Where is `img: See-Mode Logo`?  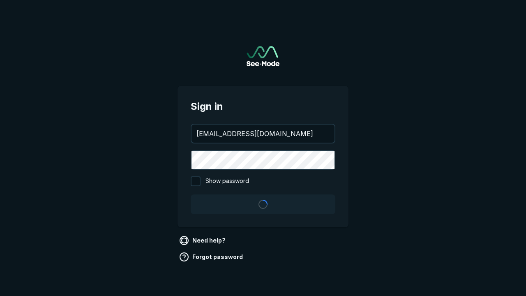 img: See-Mode Logo is located at coordinates (263, 56).